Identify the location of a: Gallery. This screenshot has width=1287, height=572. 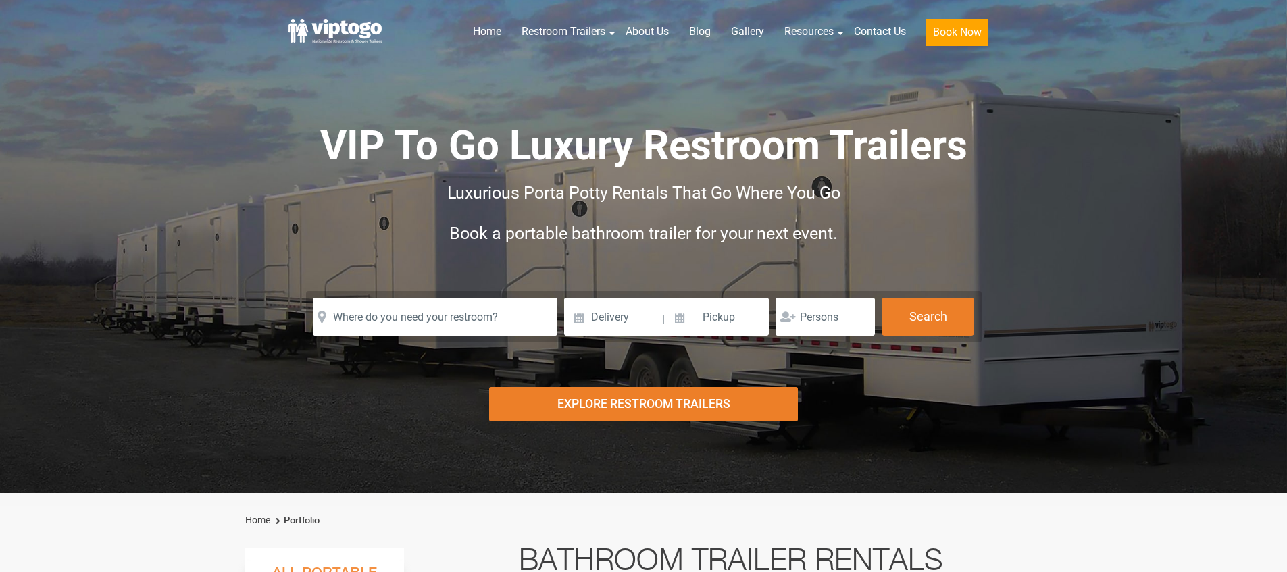
(747, 32).